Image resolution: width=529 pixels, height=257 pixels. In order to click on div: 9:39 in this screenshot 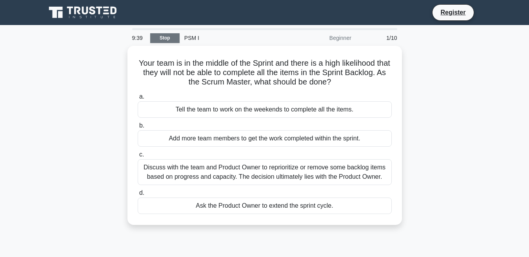, I will do `click(139, 38)`.